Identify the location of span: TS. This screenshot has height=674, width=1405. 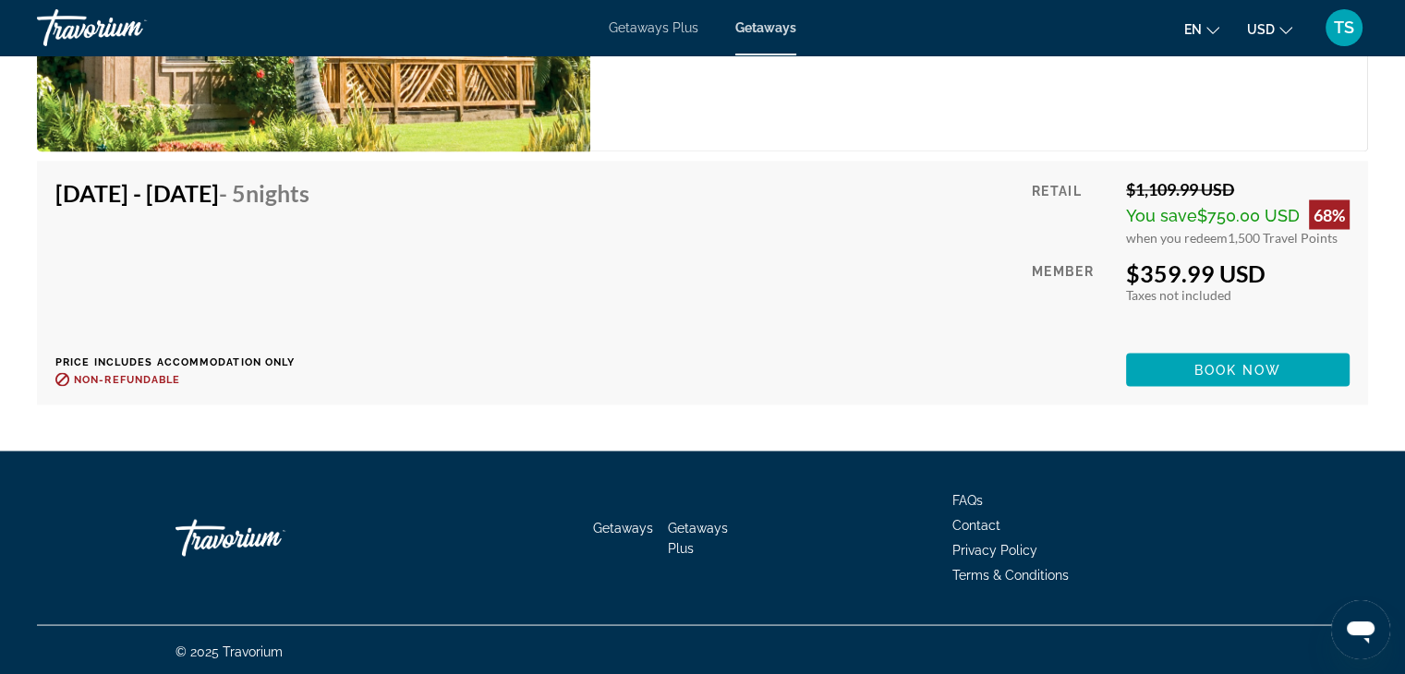
(1344, 28).